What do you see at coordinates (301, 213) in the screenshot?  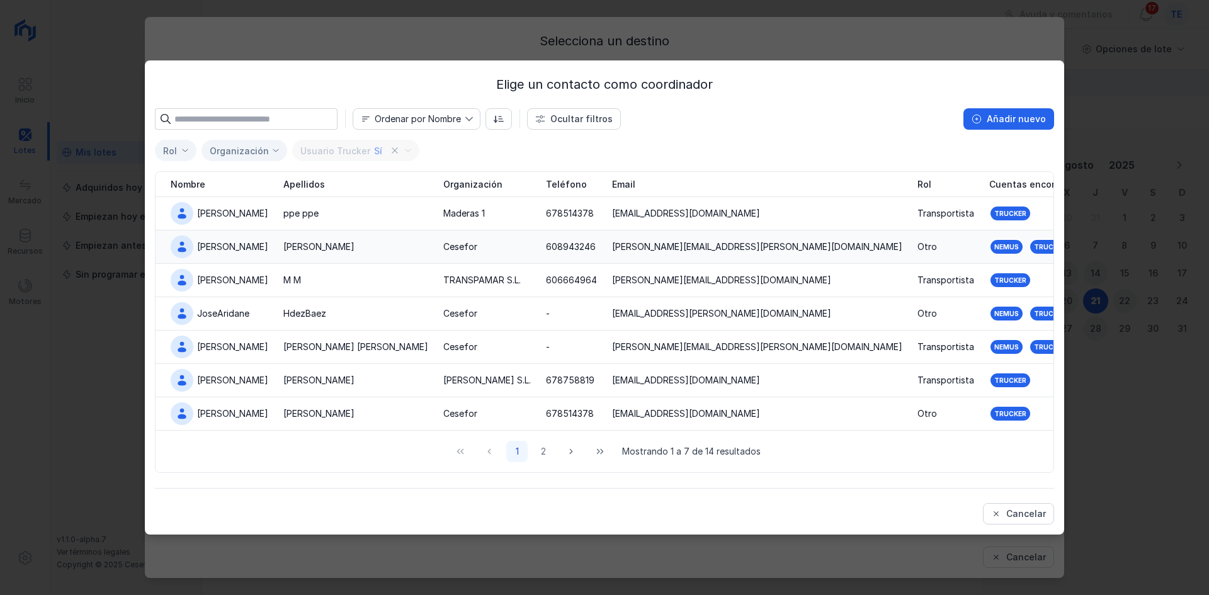 I see `div: ppe ppe` at bounding box center [301, 213].